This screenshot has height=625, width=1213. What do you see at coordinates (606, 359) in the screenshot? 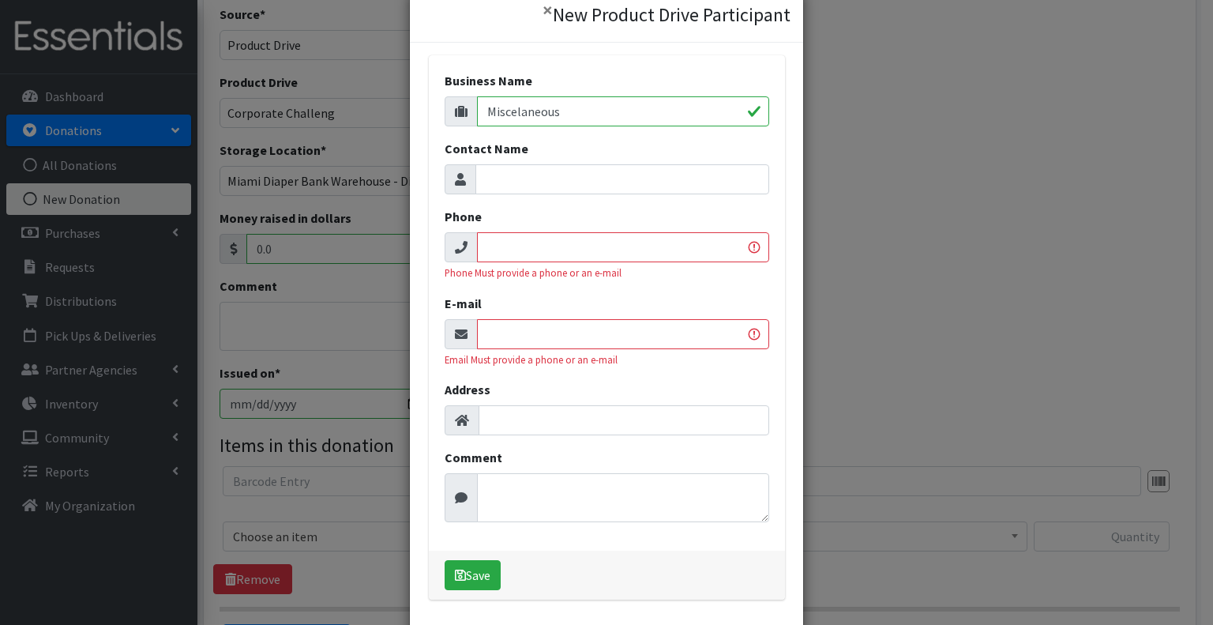
I see `div: Email Must provide a phone or an e-mail` at bounding box center [606, 359].